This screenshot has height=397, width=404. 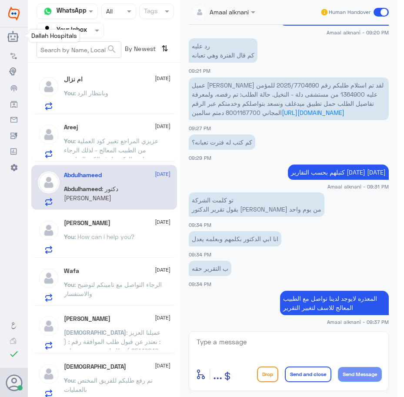 I want to click on div: Tags, so click(x=150, y=12).